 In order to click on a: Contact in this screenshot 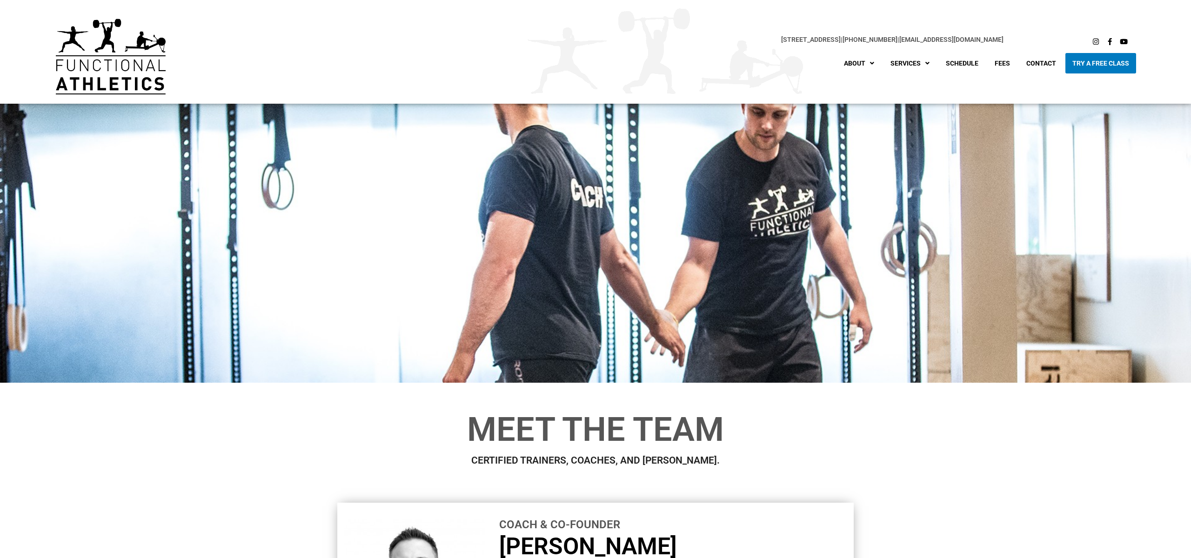, I will do `click(1042, 63)`.